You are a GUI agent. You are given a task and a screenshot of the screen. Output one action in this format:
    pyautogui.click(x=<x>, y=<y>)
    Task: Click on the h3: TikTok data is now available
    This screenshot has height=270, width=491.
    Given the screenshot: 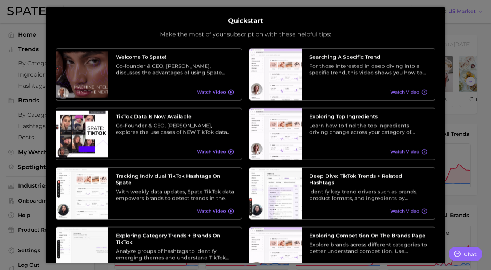 What is the action you would take?
    pyautogui.click(x=175, y=116)
    